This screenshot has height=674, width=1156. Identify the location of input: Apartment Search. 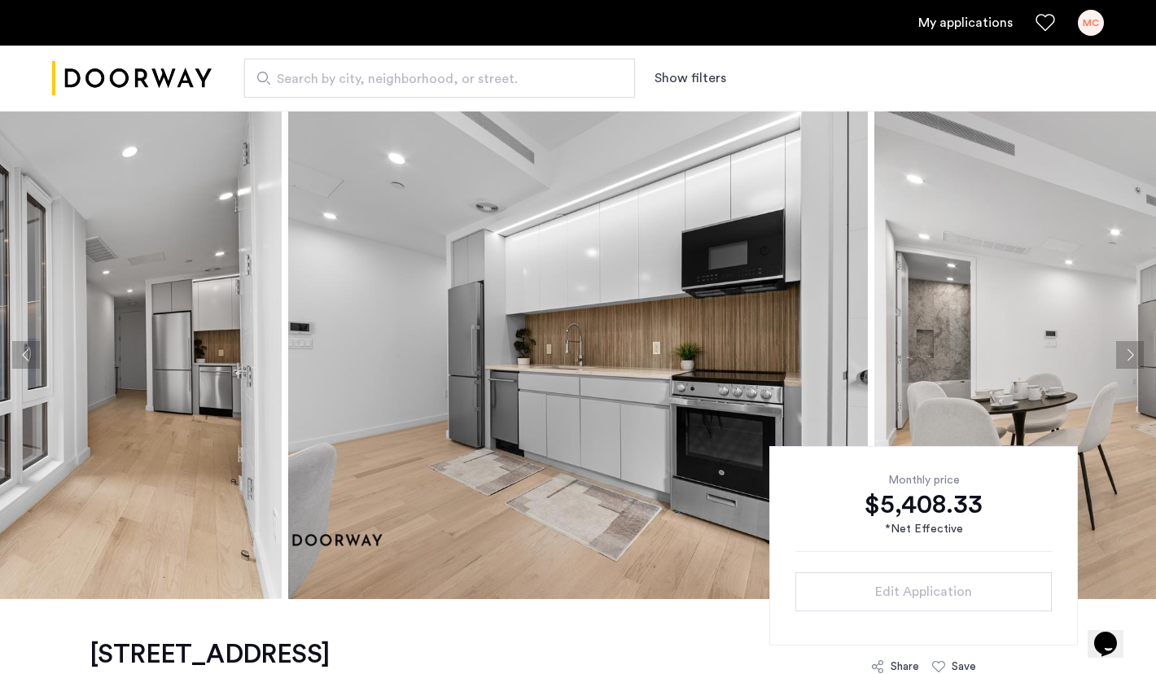
(440, 78).